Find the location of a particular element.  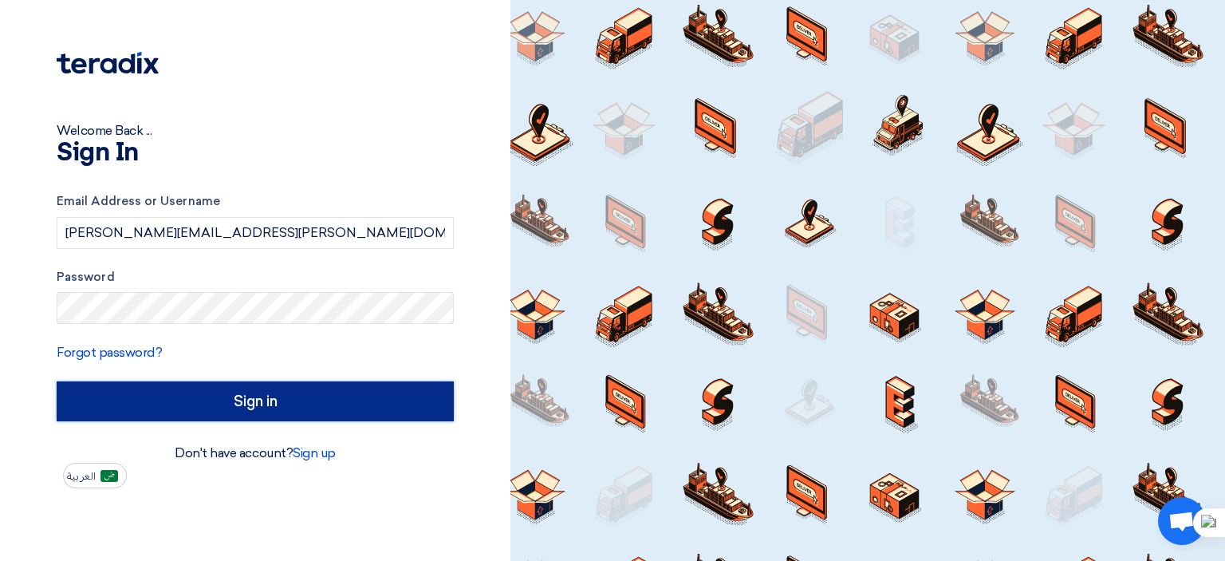

a: Forgot password? is located at coordinates (109, 352).